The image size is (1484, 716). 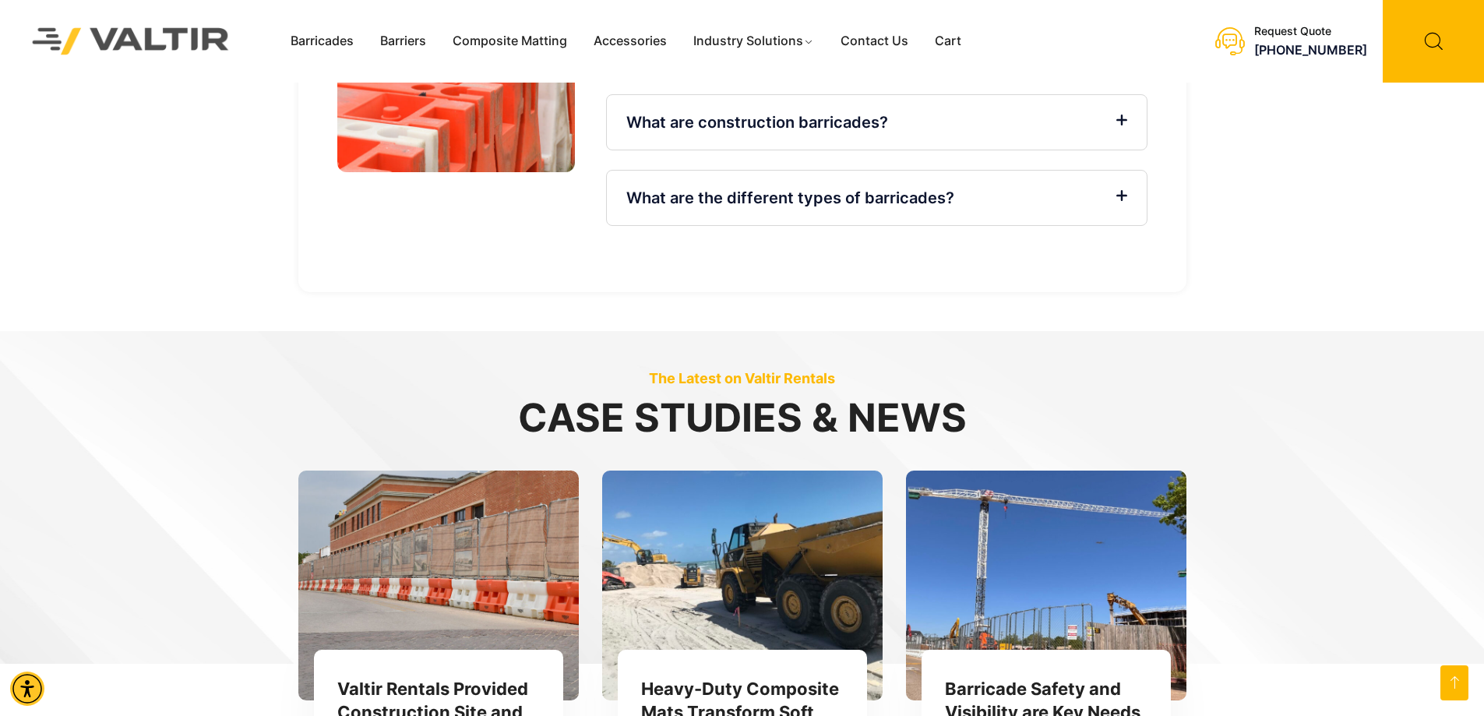 I want to click on div: What are the different types of barricades?, so click(x=876, y=198).